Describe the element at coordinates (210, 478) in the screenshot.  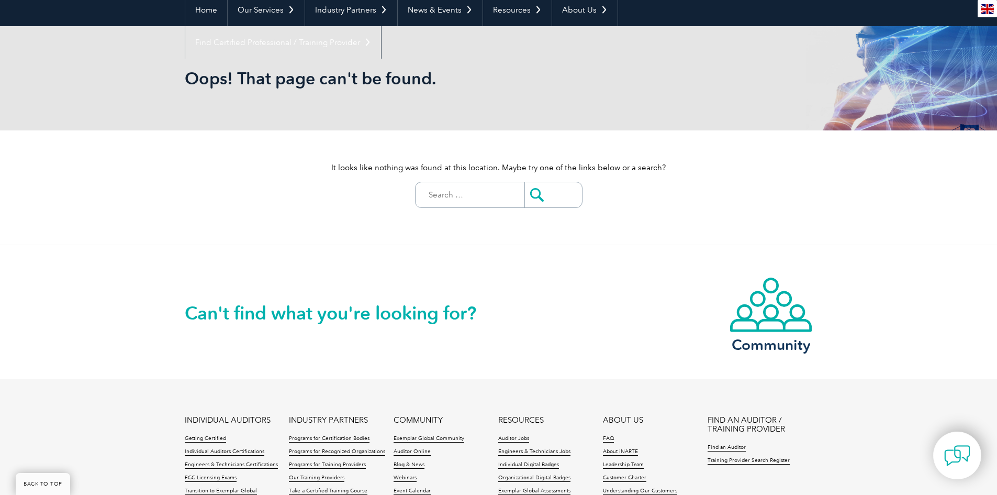
I see `a: FCC Licensing Exams` at that location.